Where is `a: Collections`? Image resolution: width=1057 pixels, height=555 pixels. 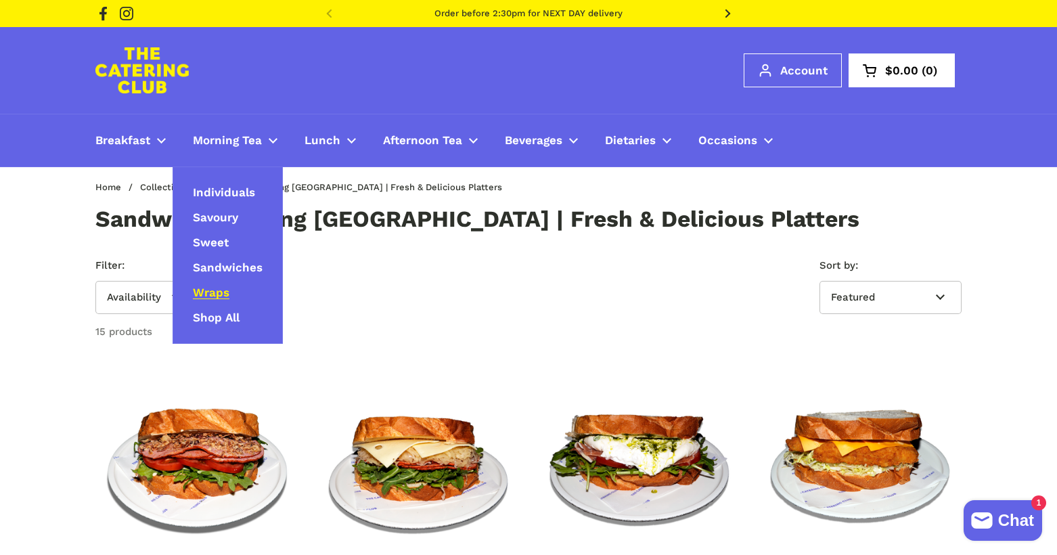 a: Collections is located at coordinates (165, 187).